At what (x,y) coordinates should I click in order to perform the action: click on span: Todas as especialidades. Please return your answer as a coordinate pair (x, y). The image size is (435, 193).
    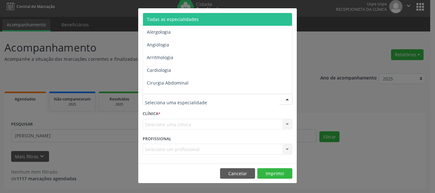
    Looking at the image, I should click on (173, 19).